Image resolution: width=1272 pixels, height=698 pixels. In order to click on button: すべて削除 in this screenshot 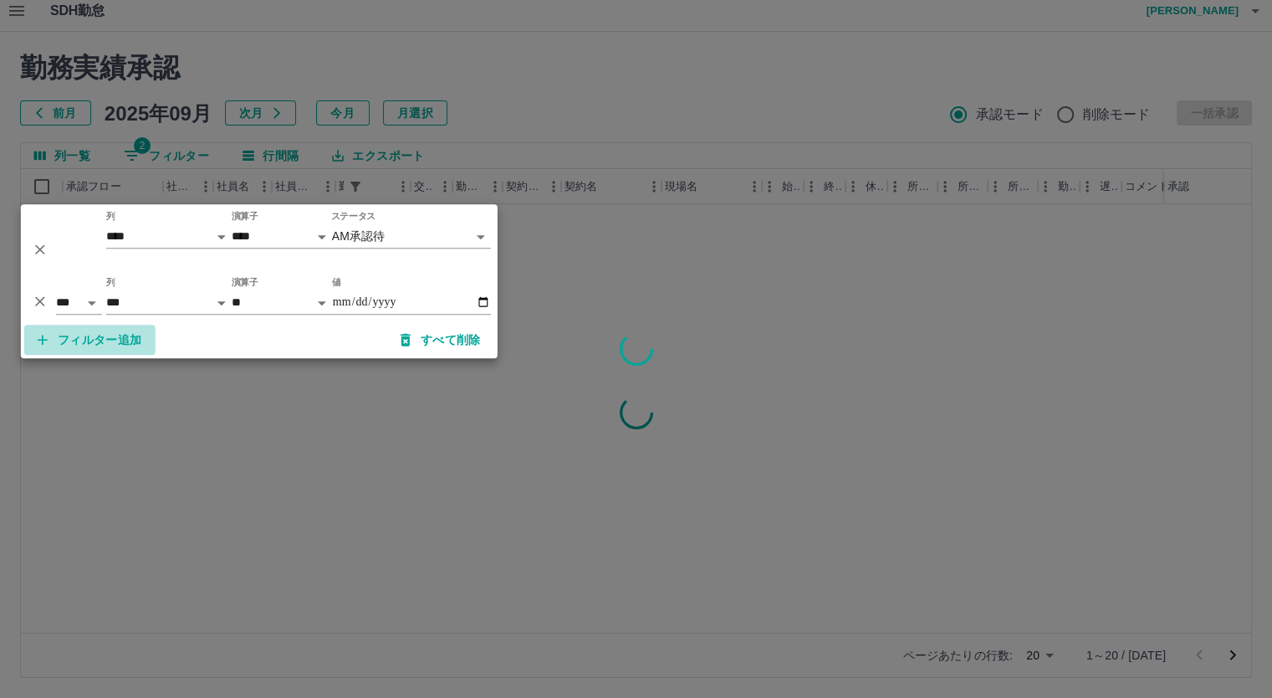, I will do `click(441, 340)`.